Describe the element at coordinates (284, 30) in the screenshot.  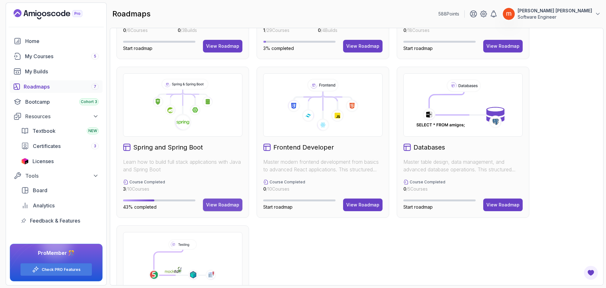
I see `p: / 29 Courses` at that location.